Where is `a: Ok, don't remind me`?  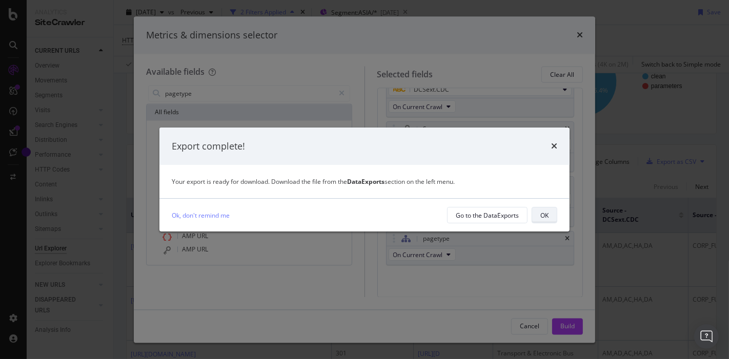
a: Ok, don't remind me is located at coordinates (200, 215).